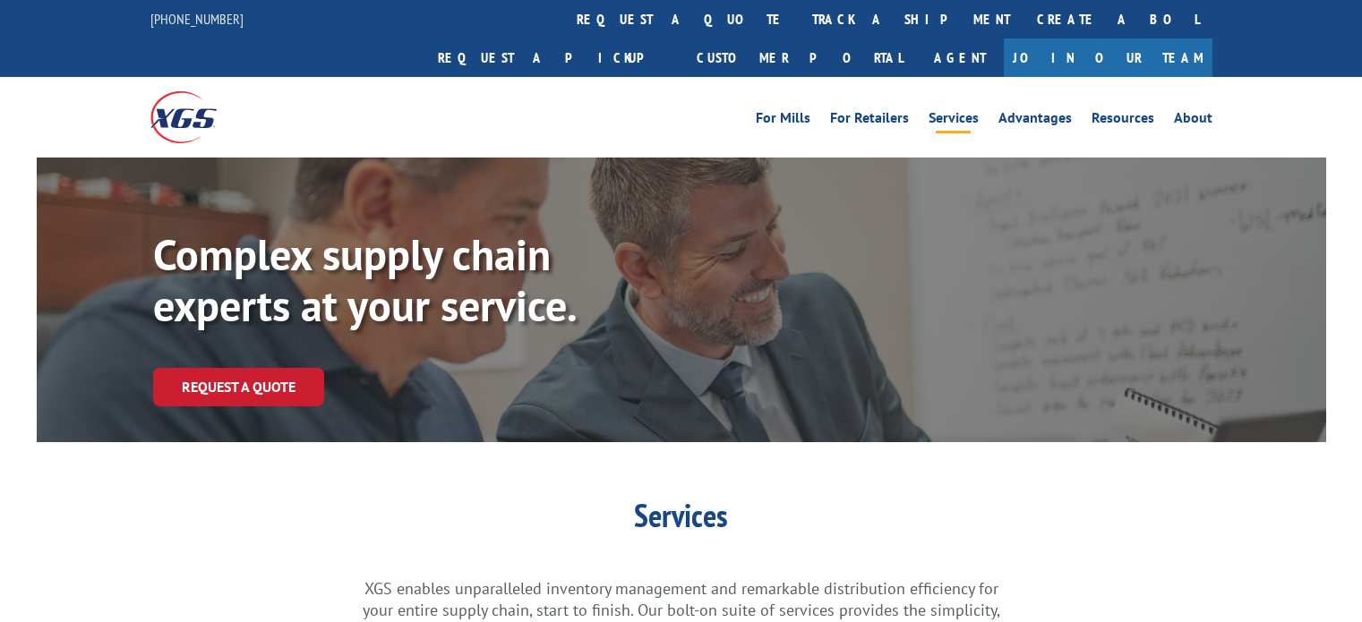  I want to click on a: Request a pickup, so click(553, 57).